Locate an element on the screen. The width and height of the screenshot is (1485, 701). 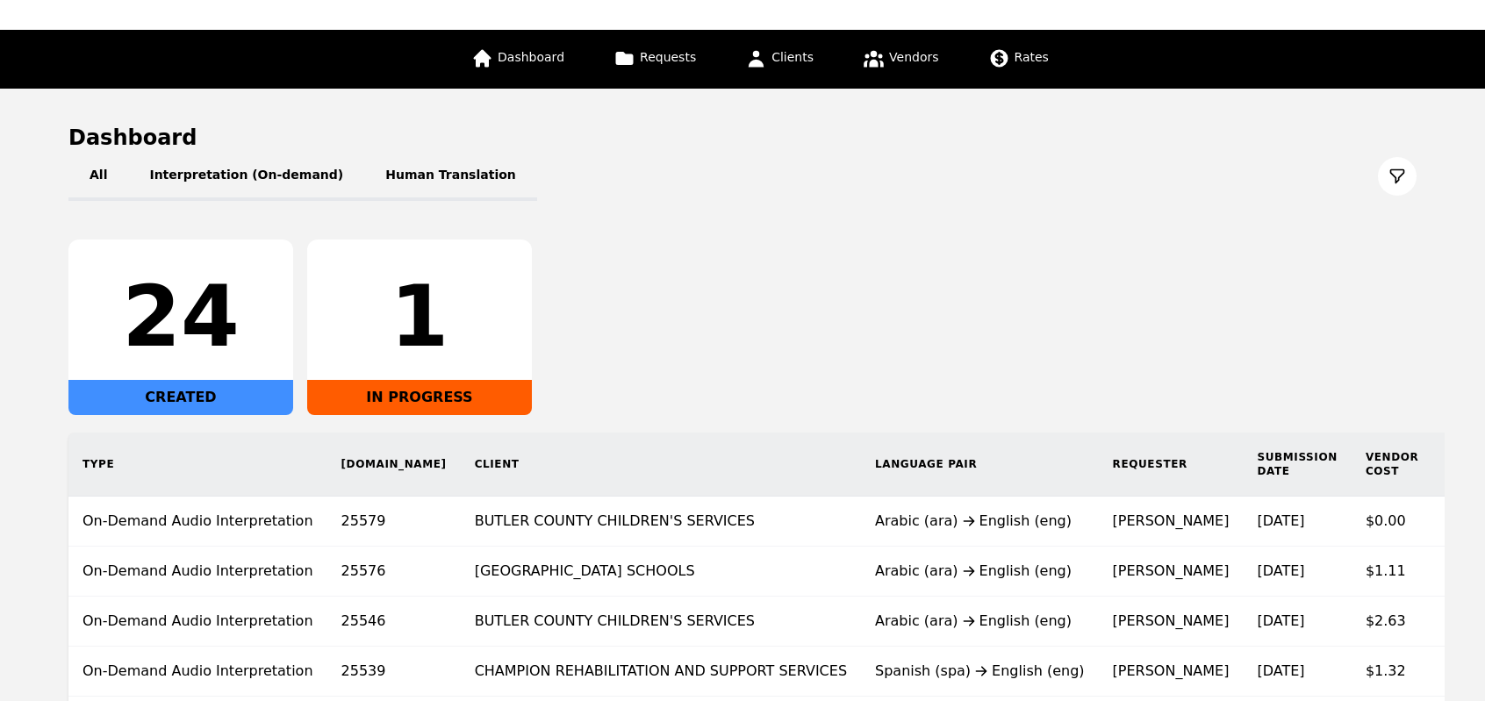
div: IN PROGRESS is located at coordinates (419, 397).